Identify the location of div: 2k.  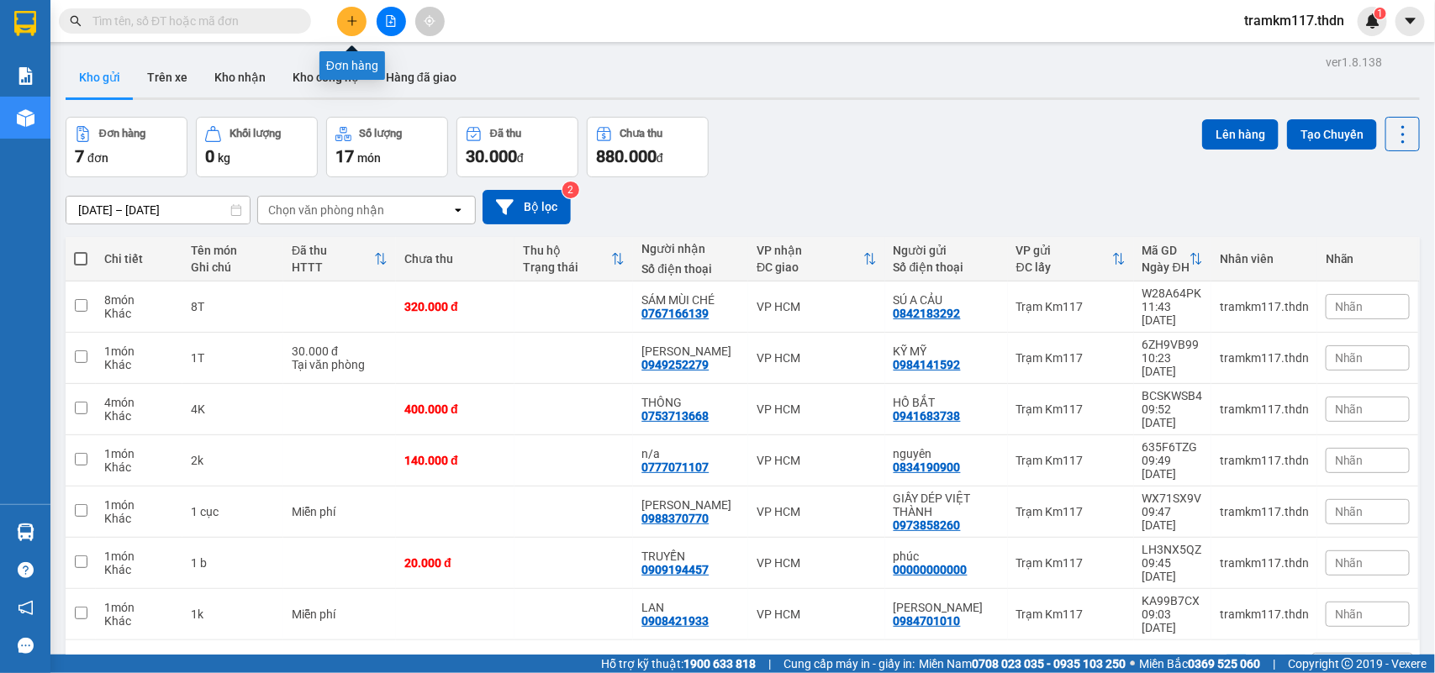
(233, 461).